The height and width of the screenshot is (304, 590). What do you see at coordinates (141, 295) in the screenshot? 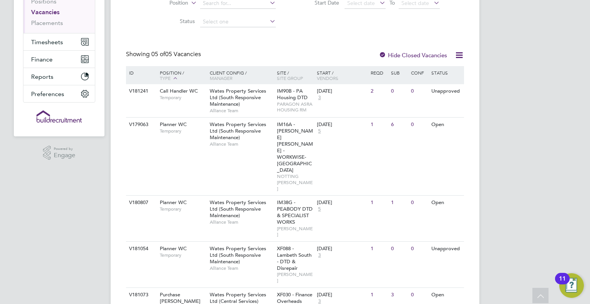
I see `div: V181073` at bounding box center [141, 295].